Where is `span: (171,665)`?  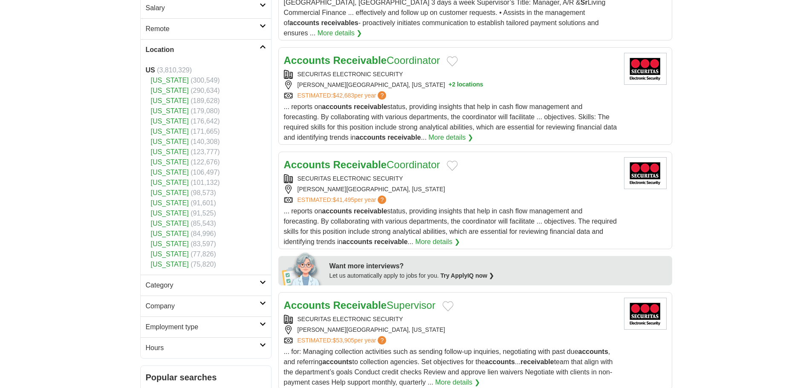 span: (171,665) is located at coordinates (205, 131).